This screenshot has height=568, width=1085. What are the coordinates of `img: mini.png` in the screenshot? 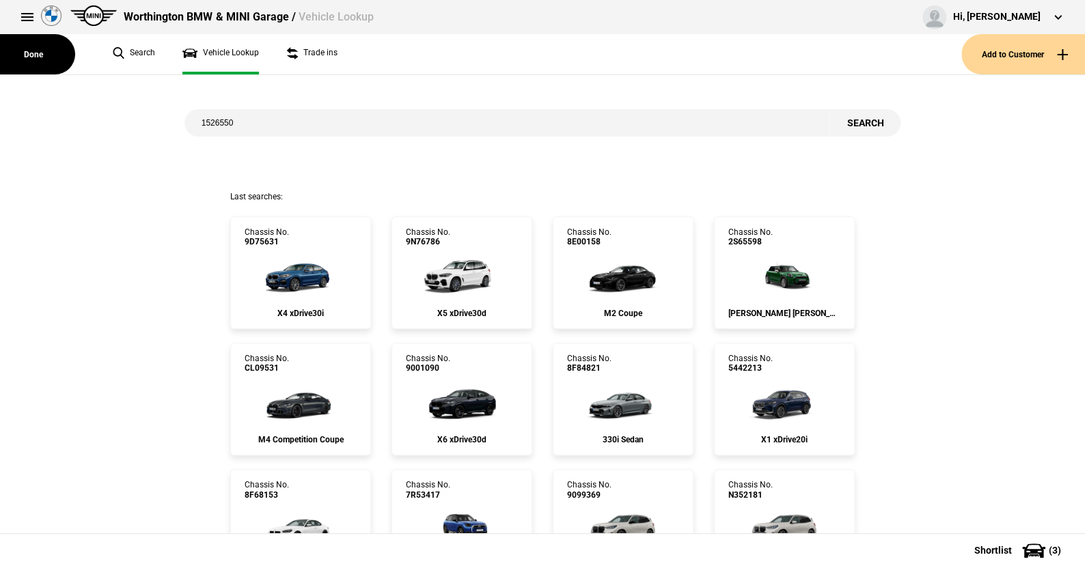 It's located at (94, 16).